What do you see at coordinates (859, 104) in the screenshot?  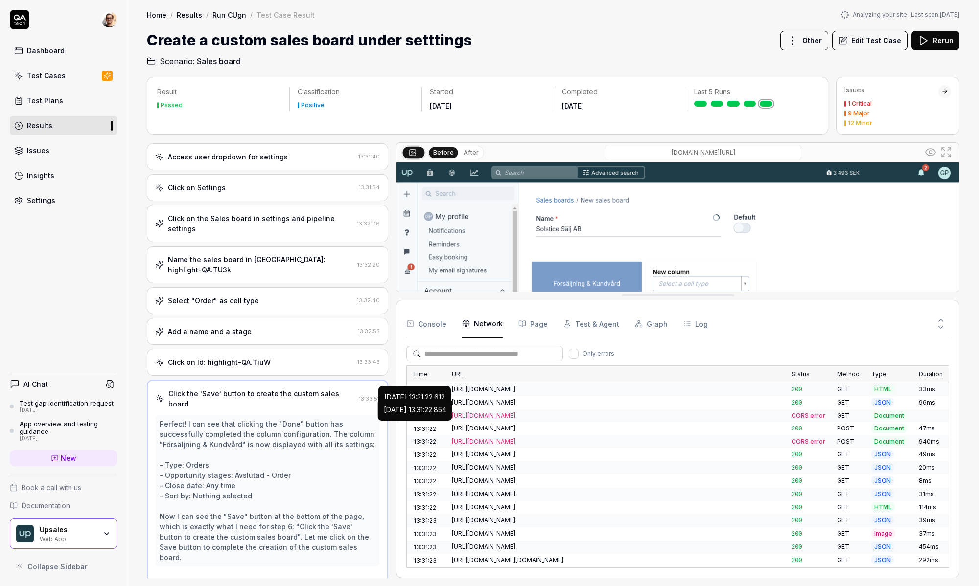 I see `div: 1 Critical` at bounding box center [859, 104].